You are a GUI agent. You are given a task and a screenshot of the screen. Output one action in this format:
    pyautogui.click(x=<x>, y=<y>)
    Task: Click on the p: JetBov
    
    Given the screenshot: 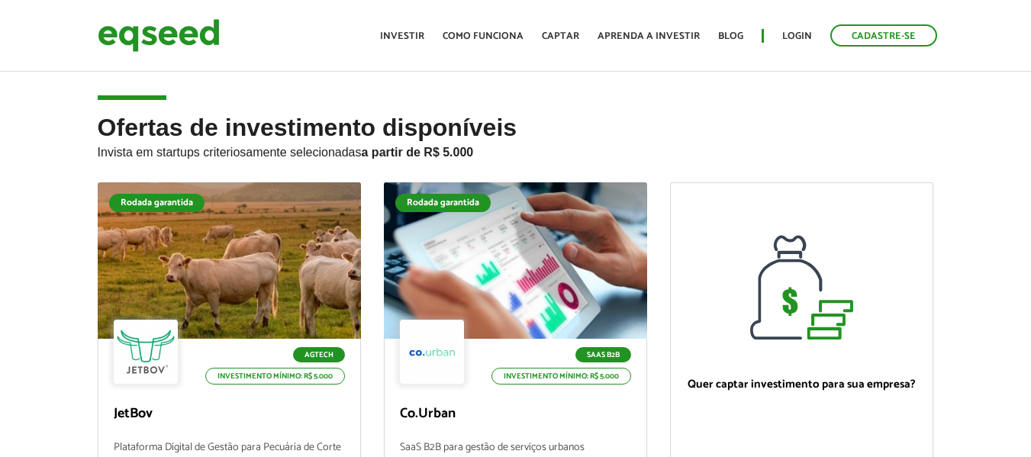 What is the action you would take?
    pyautogui.click(x=229, y=414)
    